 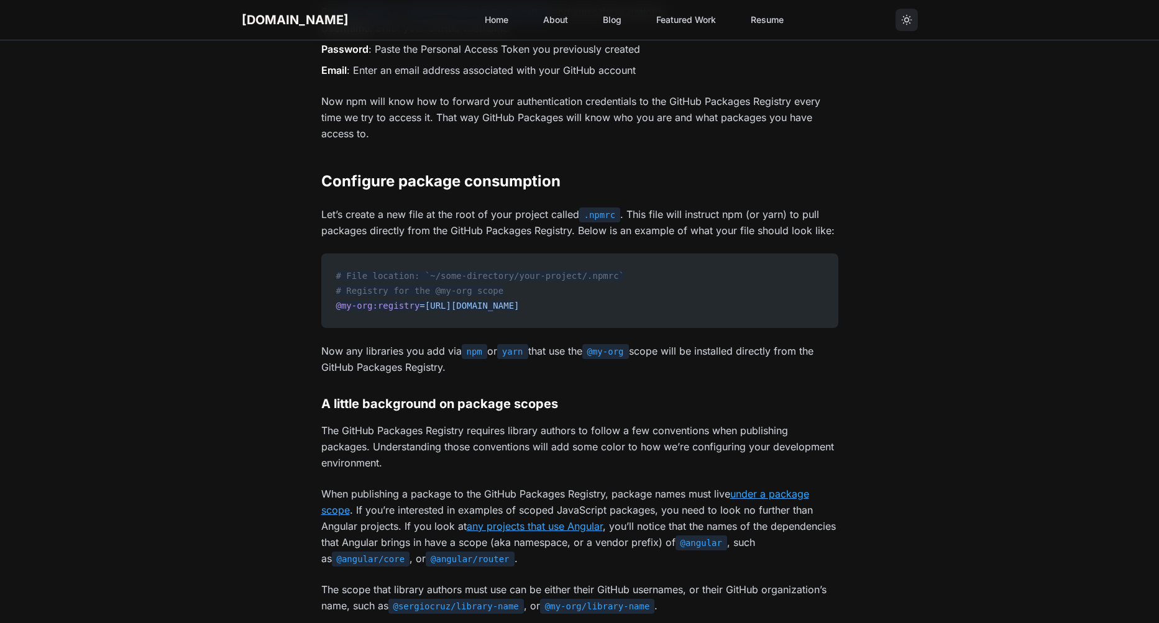 I want to click on strong: Email, so click(x=334, y=70).